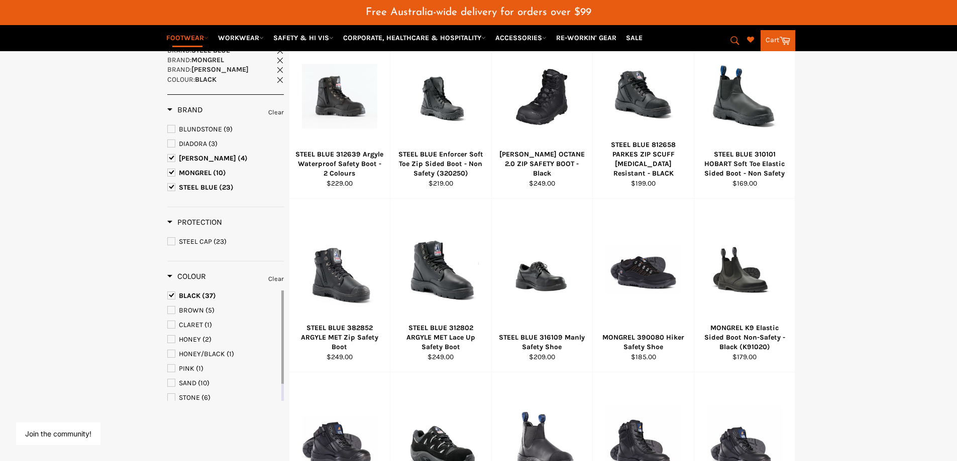  I want to click on span: CLARET, so click(191, 325).